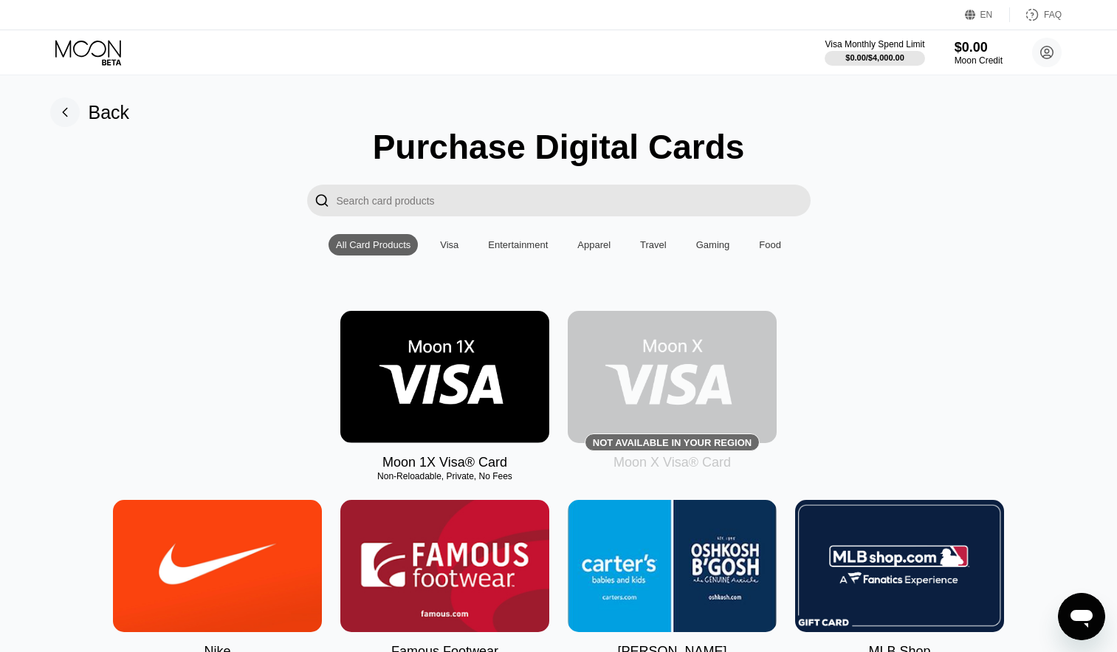 The image size is (1117, 652). Describe the element at coordinates (979, 47) in the screenshot. I see `div: $0.00` at that location.